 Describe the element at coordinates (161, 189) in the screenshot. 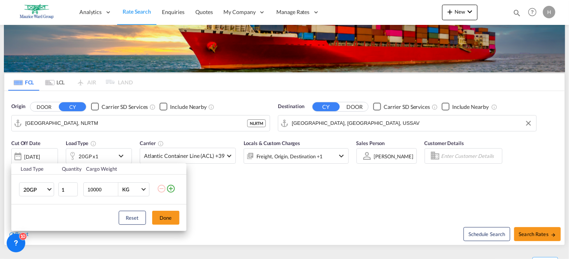

I see `md-icon: icon-minus-circle-outline` at that location.